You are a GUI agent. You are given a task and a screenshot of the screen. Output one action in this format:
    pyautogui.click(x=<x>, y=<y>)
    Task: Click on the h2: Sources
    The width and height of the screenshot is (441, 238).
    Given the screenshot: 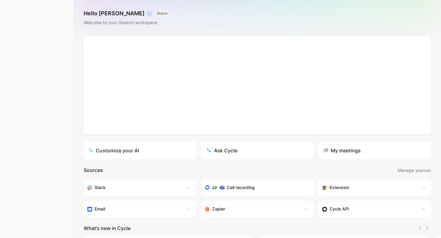 What is the action you would take?
    pyautogui.click(x=93, y=171)
    